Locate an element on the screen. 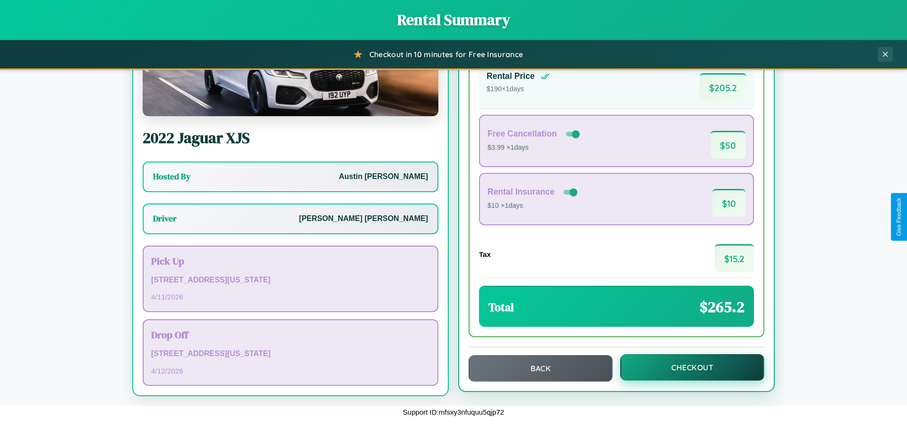 This screenshot has width=907, height=434. p: Support ID: mfsxy3nfuquu5qjp72 is located at coordinates (453, 412).